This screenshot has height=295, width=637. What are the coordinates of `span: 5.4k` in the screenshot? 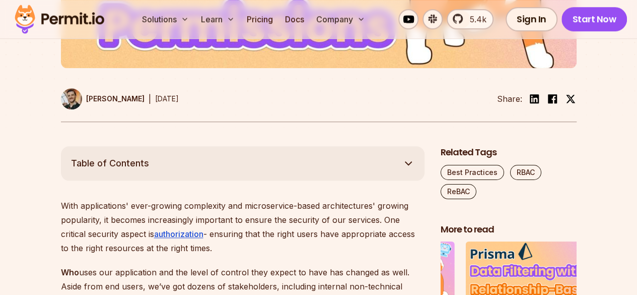 It's located at (475, 19).